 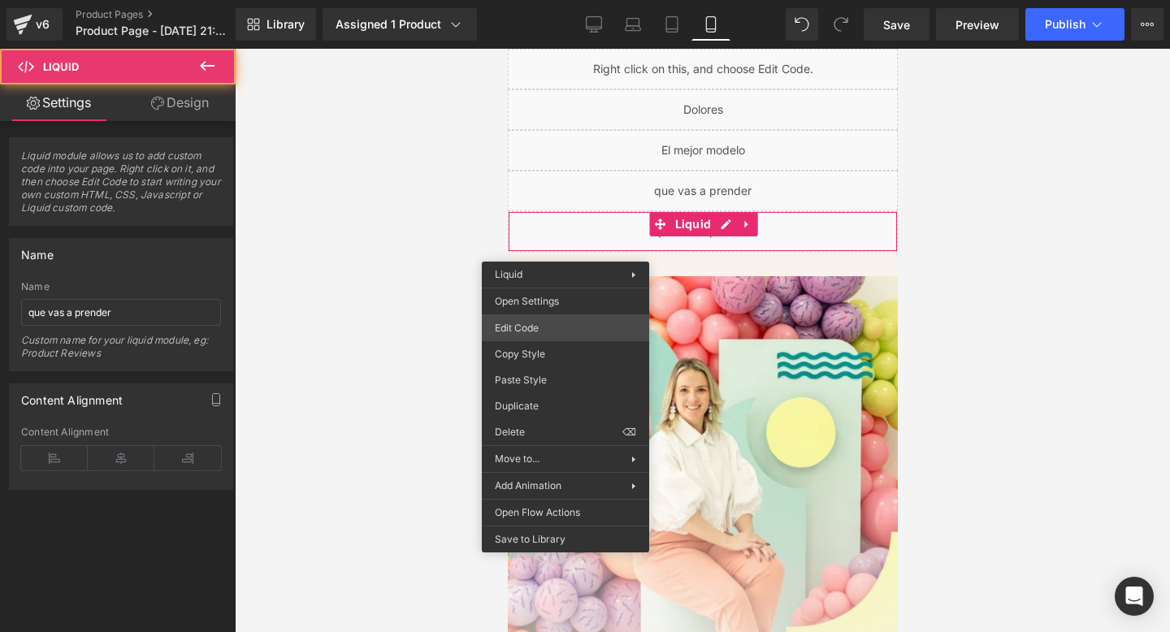 I want to click on div: Custom name for your liquid module, eg: Product Reviews, so click(x=121, y=352).